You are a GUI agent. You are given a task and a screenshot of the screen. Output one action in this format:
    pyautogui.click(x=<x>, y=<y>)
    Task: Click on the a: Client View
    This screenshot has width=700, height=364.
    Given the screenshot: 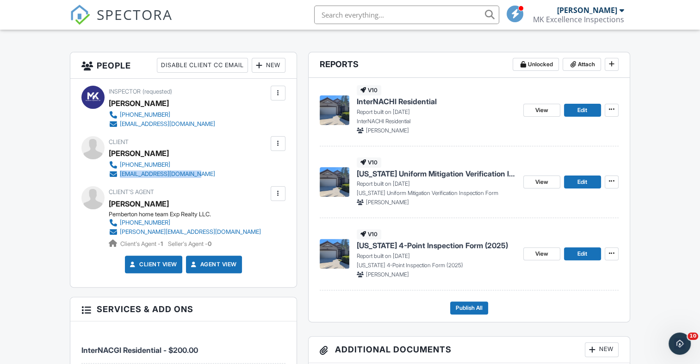 What is the action you would take?
    pyautogui.click(x=153, y=264)
    